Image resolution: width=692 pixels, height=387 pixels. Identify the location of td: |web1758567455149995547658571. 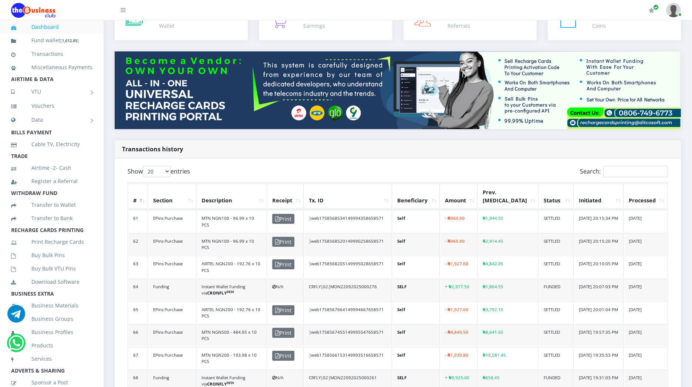
(348, 335).